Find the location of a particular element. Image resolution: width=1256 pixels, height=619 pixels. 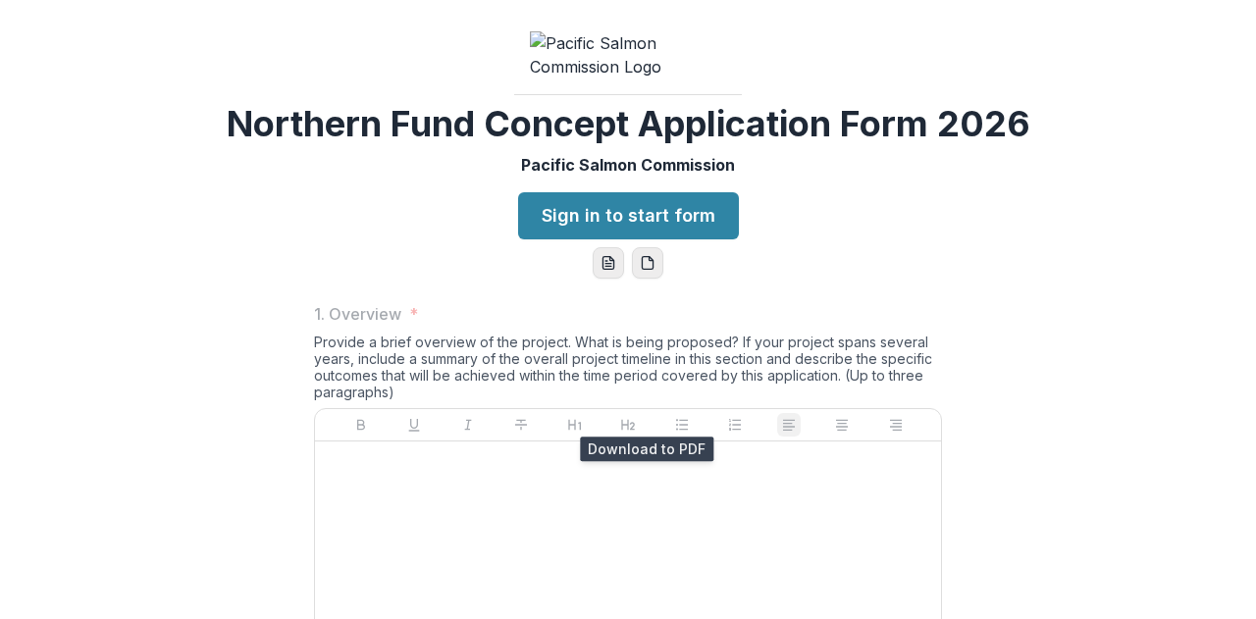

div: Provide a brief overview of the project. What is being proposed? If your project spans several ye... is located at coordinates (628, 371).